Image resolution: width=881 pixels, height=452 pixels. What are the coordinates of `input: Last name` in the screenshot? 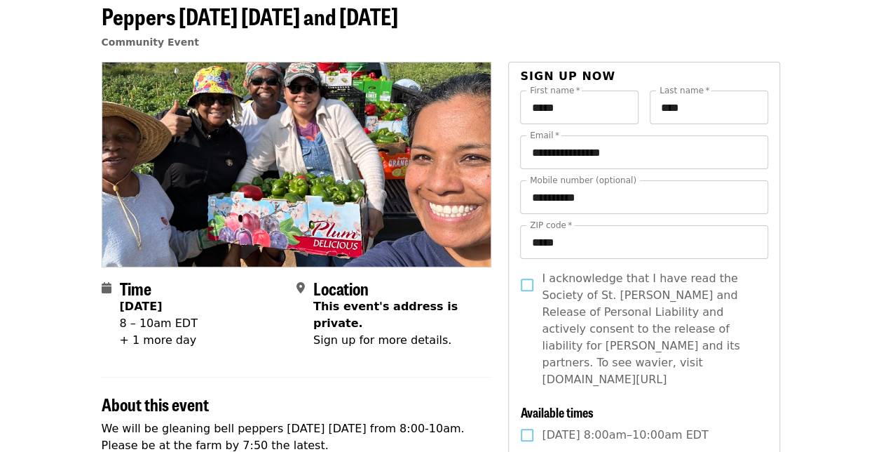 It's located at (709, 107).